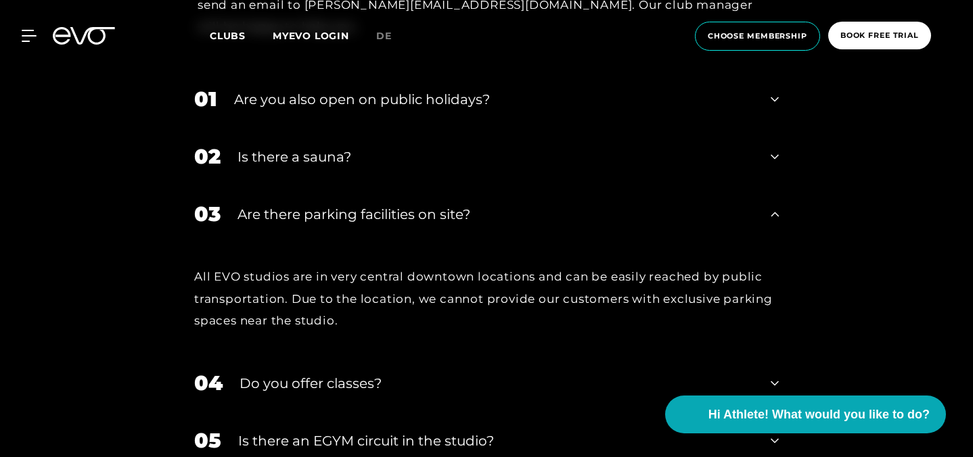 Image resolution: width=973 pixels, height=457 pixels. What do you see at coordinates (311, 36) in the screenshot?
I see `a: MYEVO LOGIN` at bounding box center [311, 36].